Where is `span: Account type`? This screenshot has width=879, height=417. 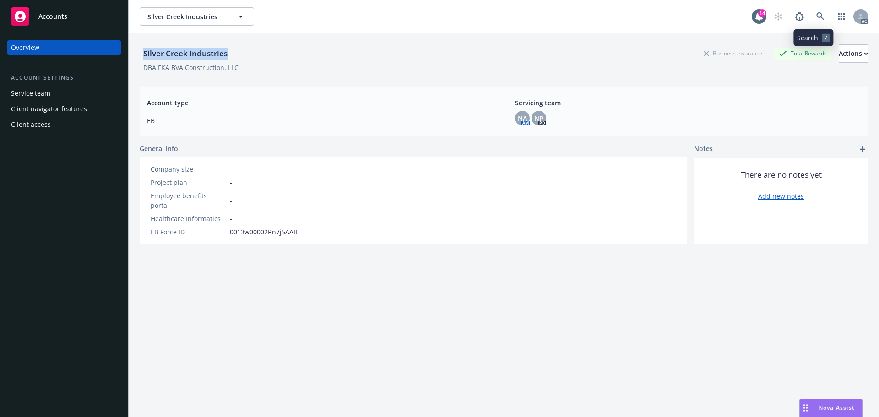
span: Account type is located at coordinates (320, 103).